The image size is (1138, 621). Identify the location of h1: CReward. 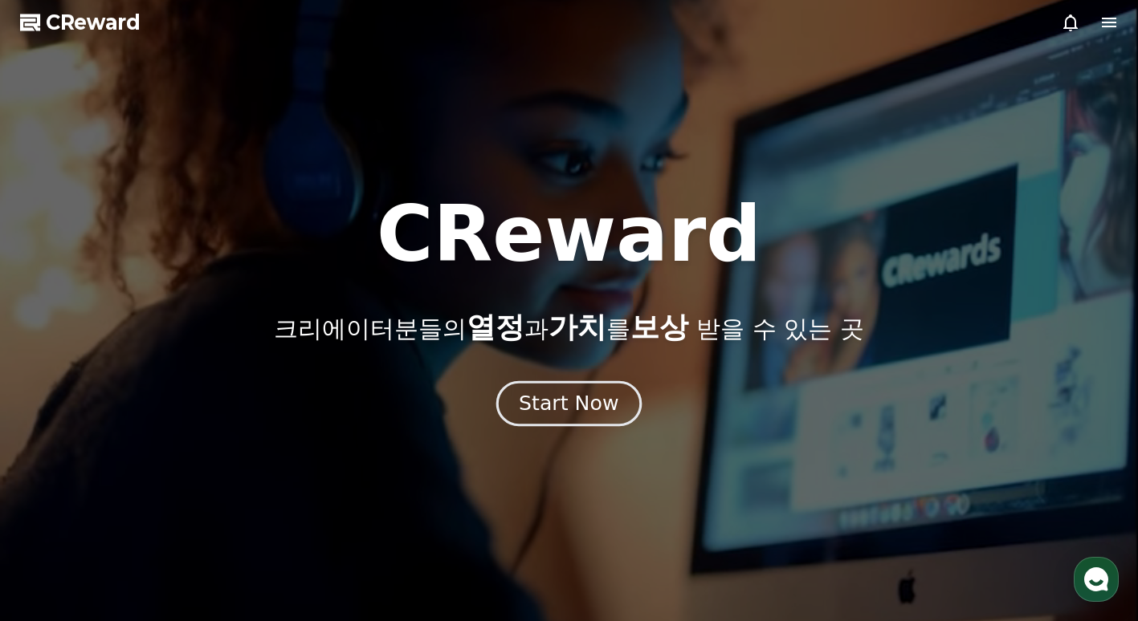
(568, 234).